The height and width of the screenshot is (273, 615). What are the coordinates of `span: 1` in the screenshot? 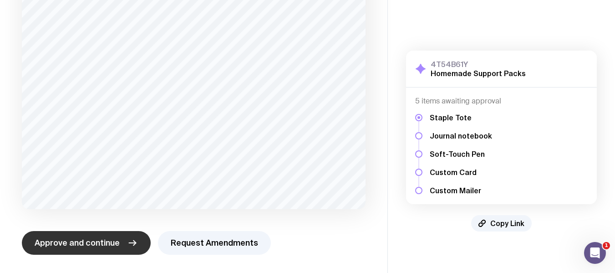 It's located at (606, 245).